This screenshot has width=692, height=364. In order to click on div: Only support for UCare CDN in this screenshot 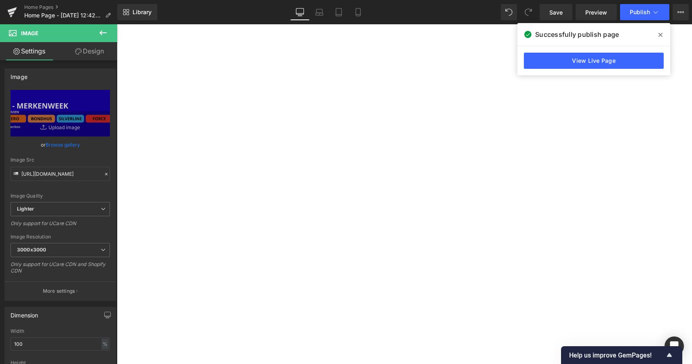, I will do `click(60, 226)`.